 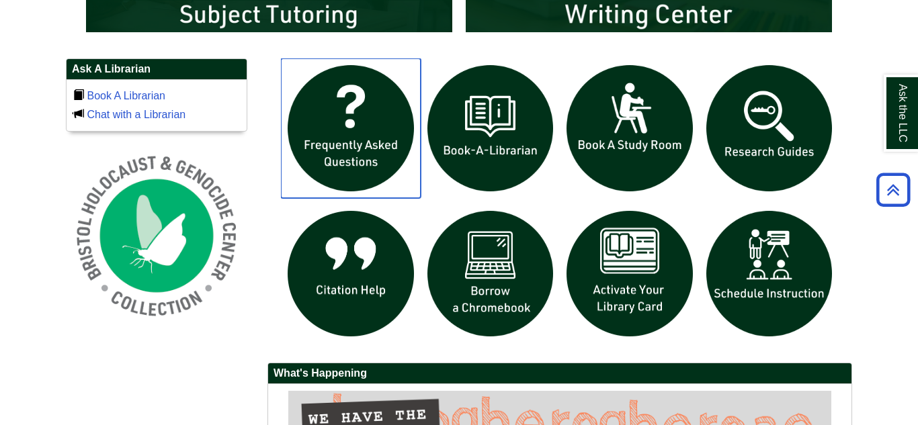 I want to click on div: slideshow, so click(x=560, y=204).